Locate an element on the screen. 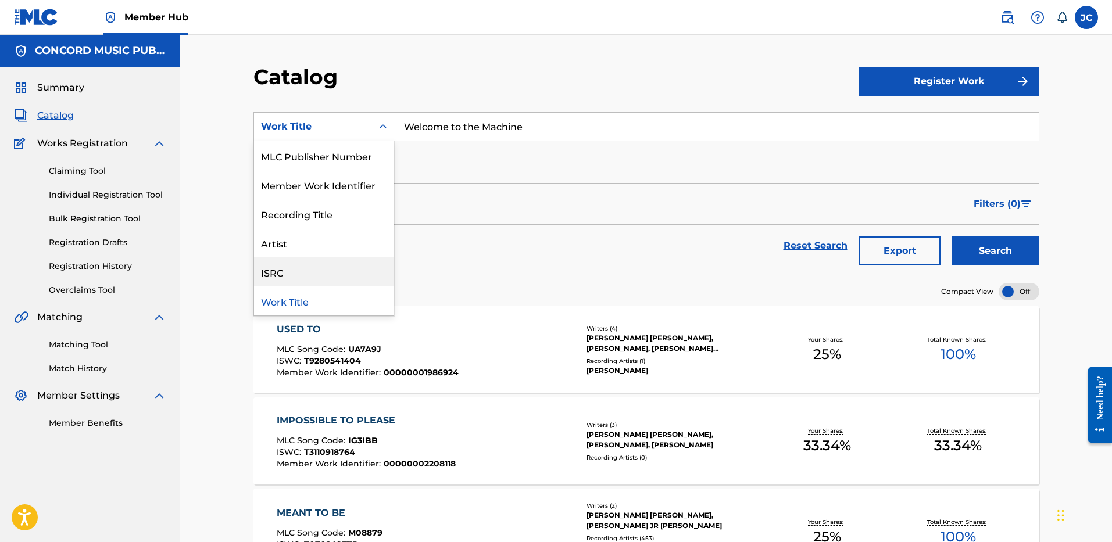 The width and height of the screenshot is (1112, 542). a: Bulk Registration Tool is located at coordinates (108, 219).